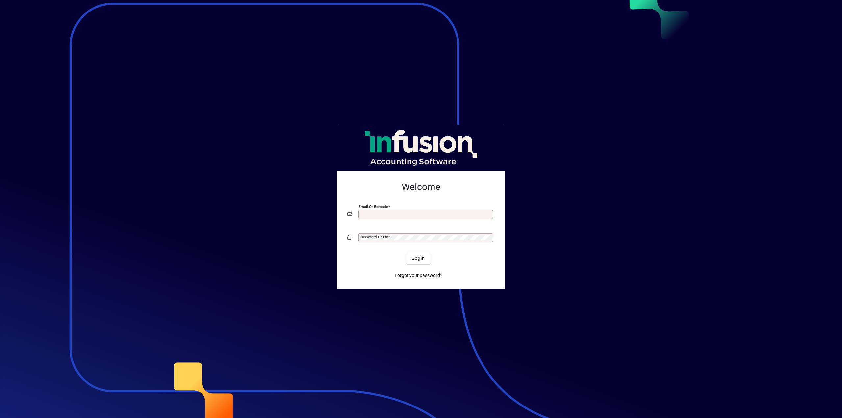 The height and width of the screenshot is (418, 842). I want to click on span: Forgot your password?, so click(418, 275).